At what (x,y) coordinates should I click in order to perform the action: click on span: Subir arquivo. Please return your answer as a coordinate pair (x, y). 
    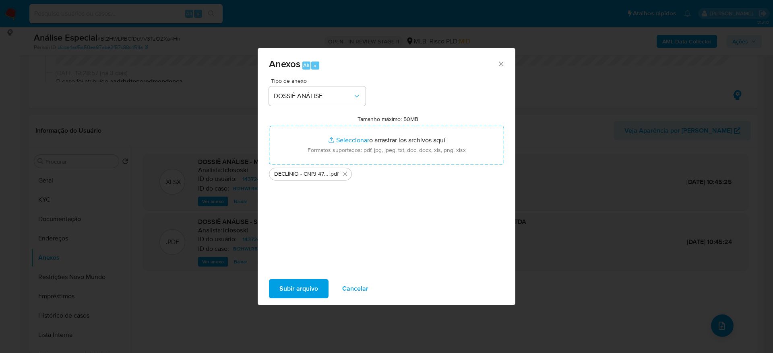
    Looking at the image, I should click on (299, 289).